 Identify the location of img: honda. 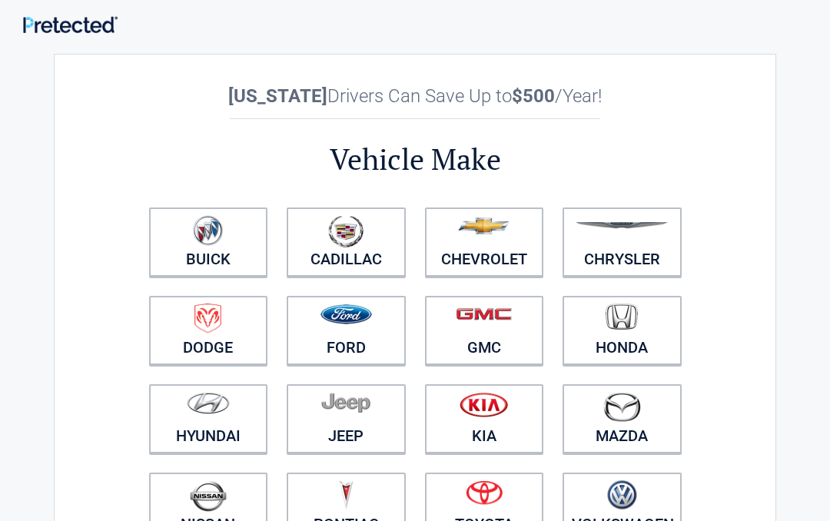
(622, 317).